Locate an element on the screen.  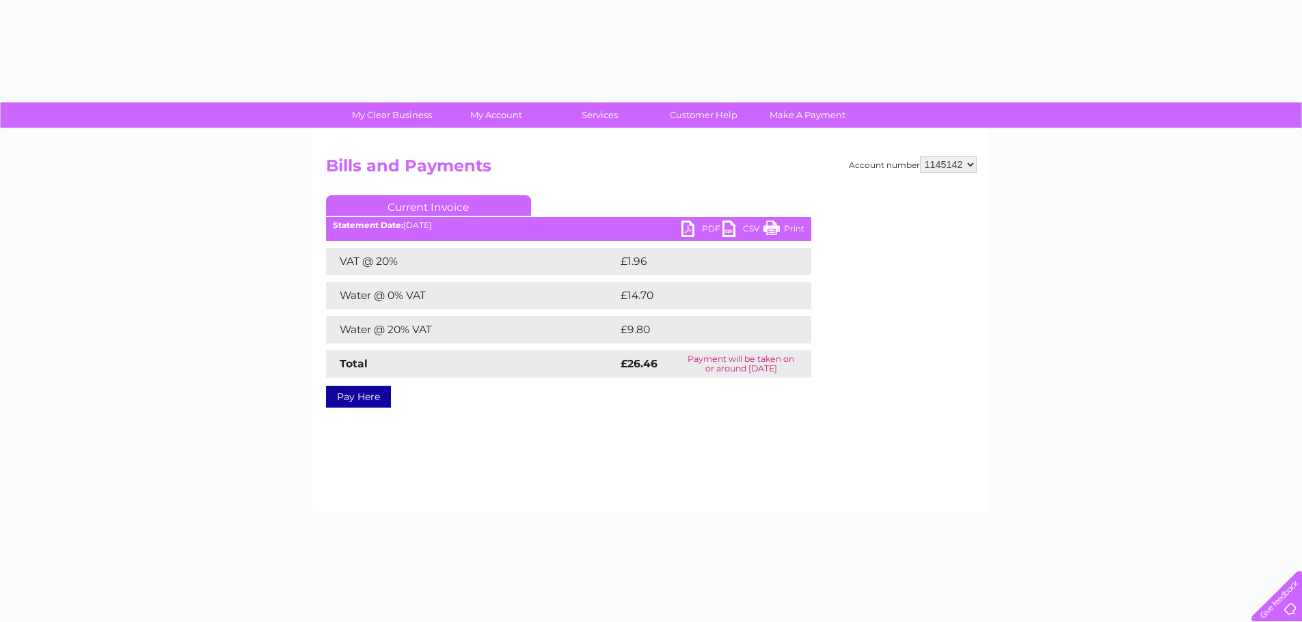
a: My Clear Business is located at coordinates (392, 115).